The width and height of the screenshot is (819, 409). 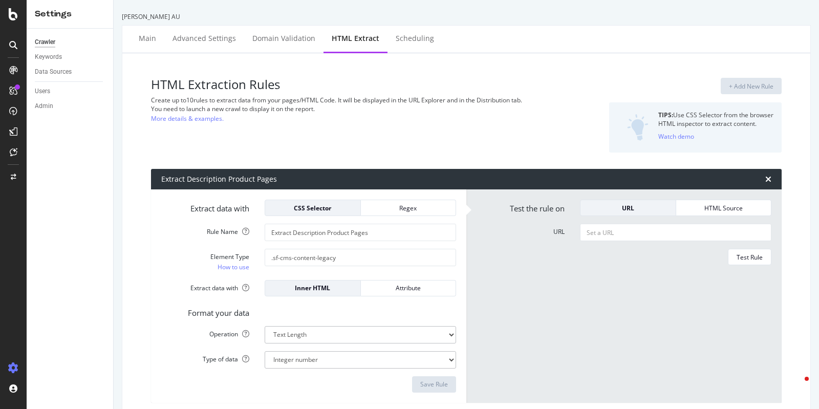 I want to click on label: Test the rule on, so click(x=521, y=207).